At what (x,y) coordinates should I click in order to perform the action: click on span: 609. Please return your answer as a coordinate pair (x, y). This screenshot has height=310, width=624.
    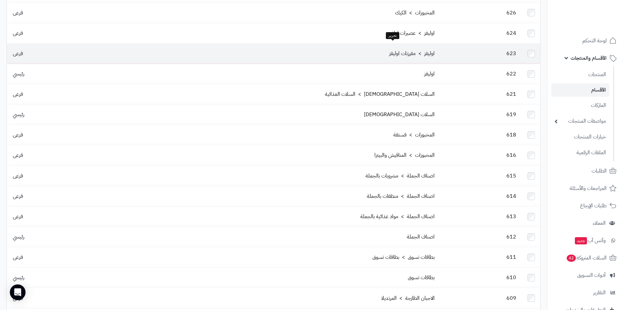
    Looking at the image, I should click on (511, 298).